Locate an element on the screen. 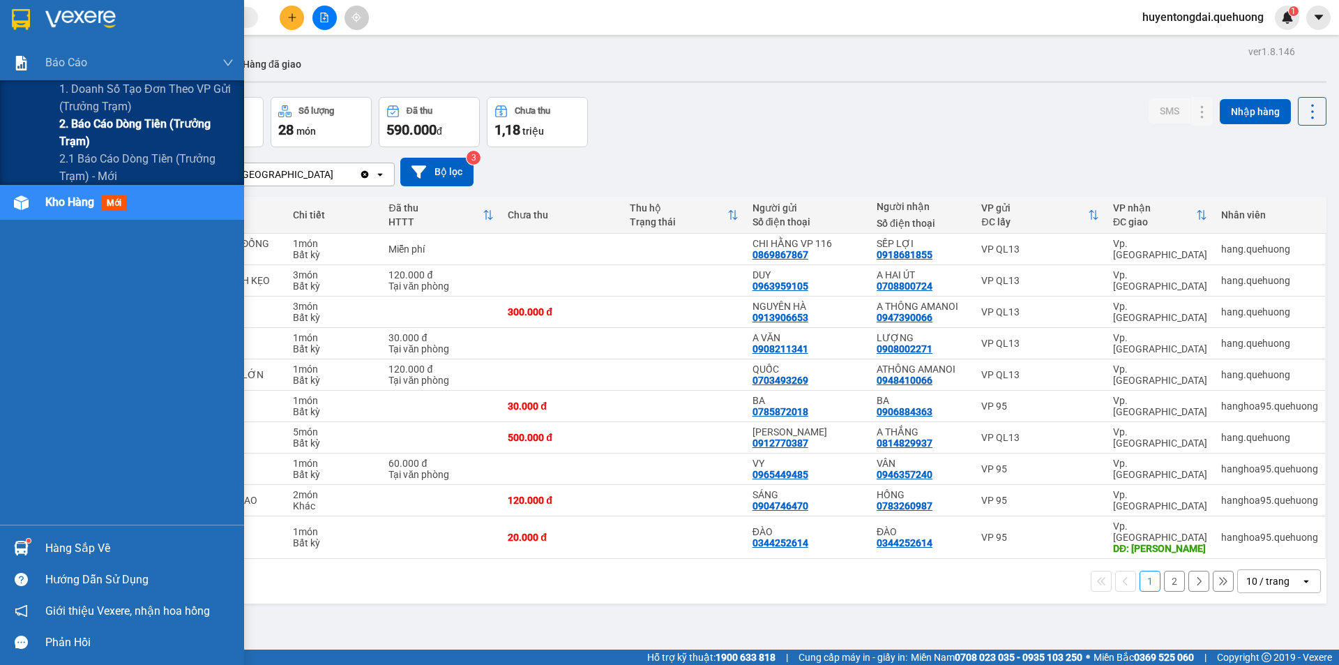 Image resolution: width=1339 pixels, height=665 pixels. span: Giới thiệu Vexere, nhận hoa hồng is located at coordinates (128, 610).